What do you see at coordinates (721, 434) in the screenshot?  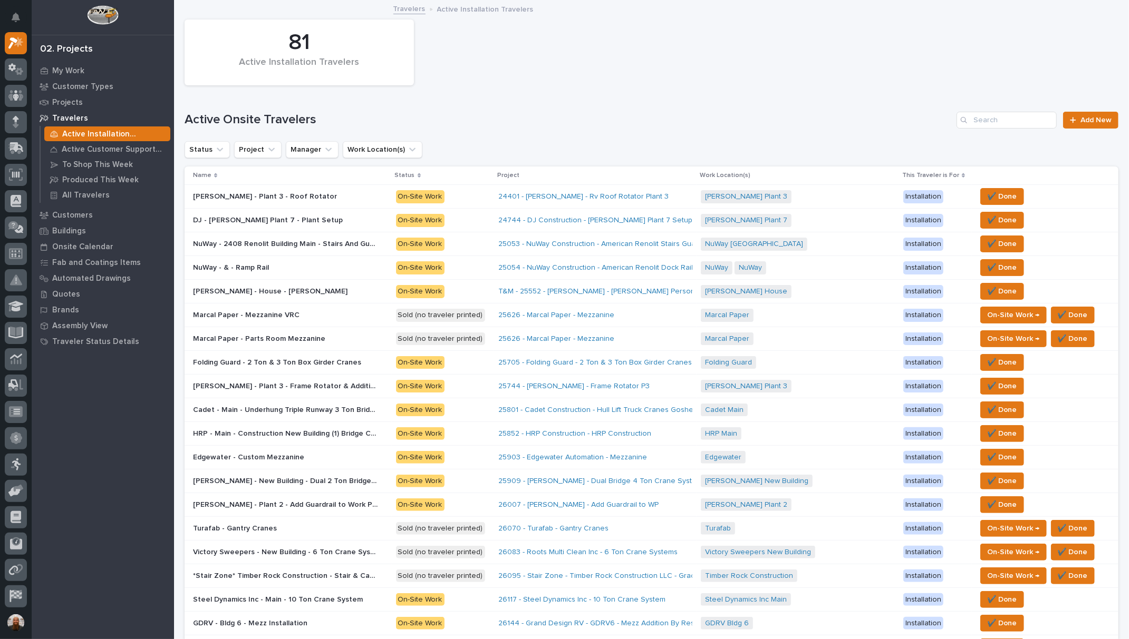 I see `a: HRP Main` at bounding box center [721, 434].